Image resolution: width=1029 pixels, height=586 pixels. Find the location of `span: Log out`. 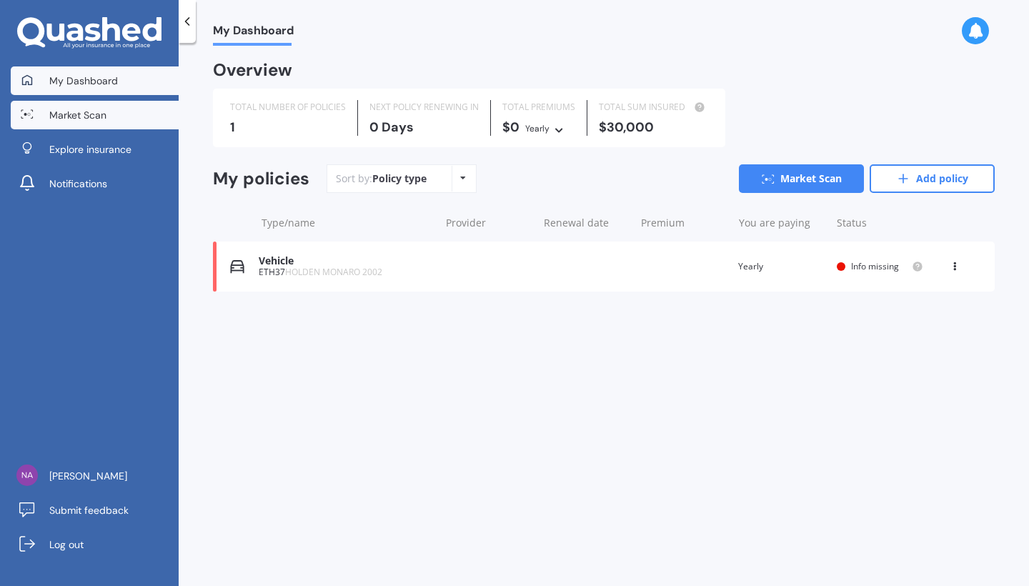

span: Log out is located at coordinates (66, 544).